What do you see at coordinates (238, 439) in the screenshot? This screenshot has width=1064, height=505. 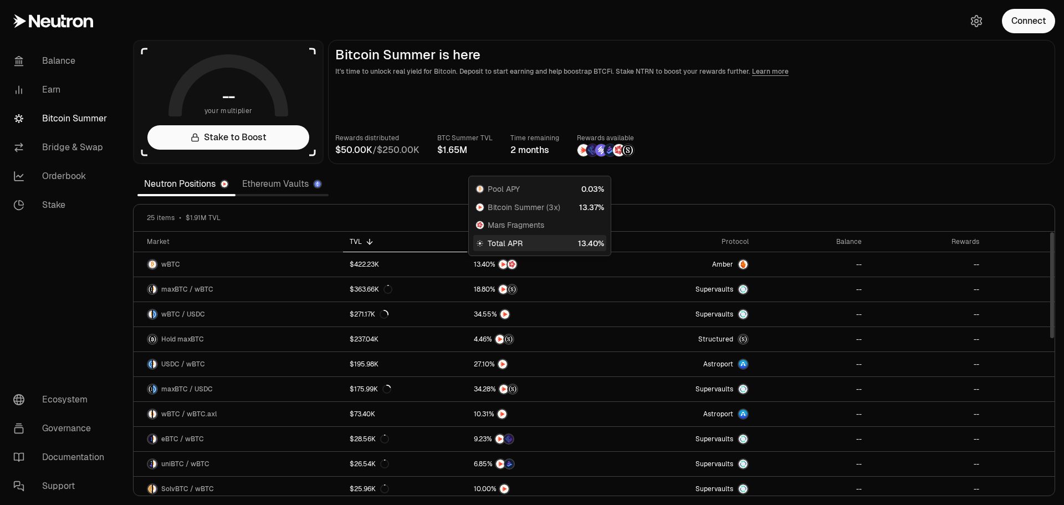 I see `a: eBTC LogowBTC LogoeBTC / wBTC` at bounding box center [238, 439].